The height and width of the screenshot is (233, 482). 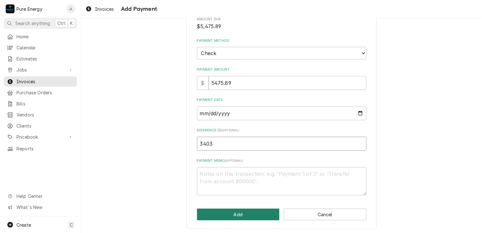 I want to click on span: Help Center, so click(x=45, y=196).